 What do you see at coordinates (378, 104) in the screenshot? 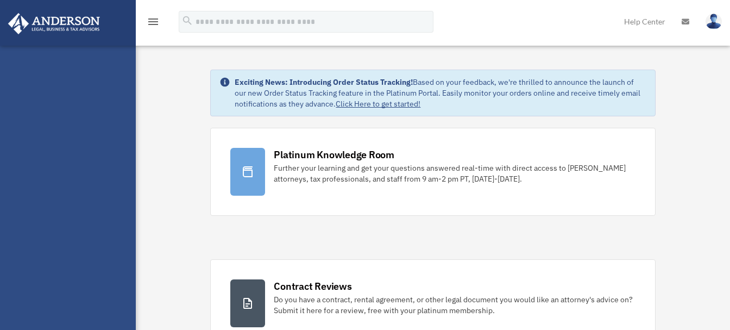
I see `a: Click Here to get started!` at bounding box center [378, 104].